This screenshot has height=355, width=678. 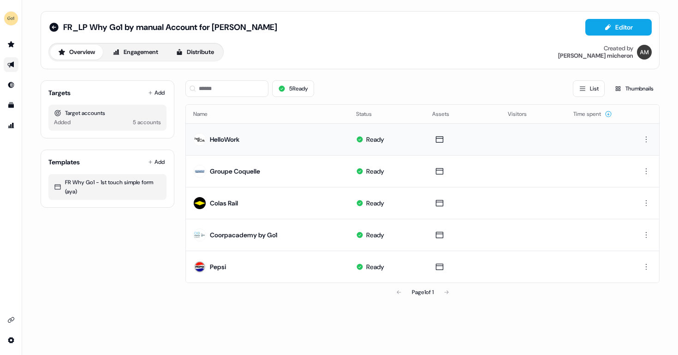 I want to click on button: Editor, so click(x=618, y=27).